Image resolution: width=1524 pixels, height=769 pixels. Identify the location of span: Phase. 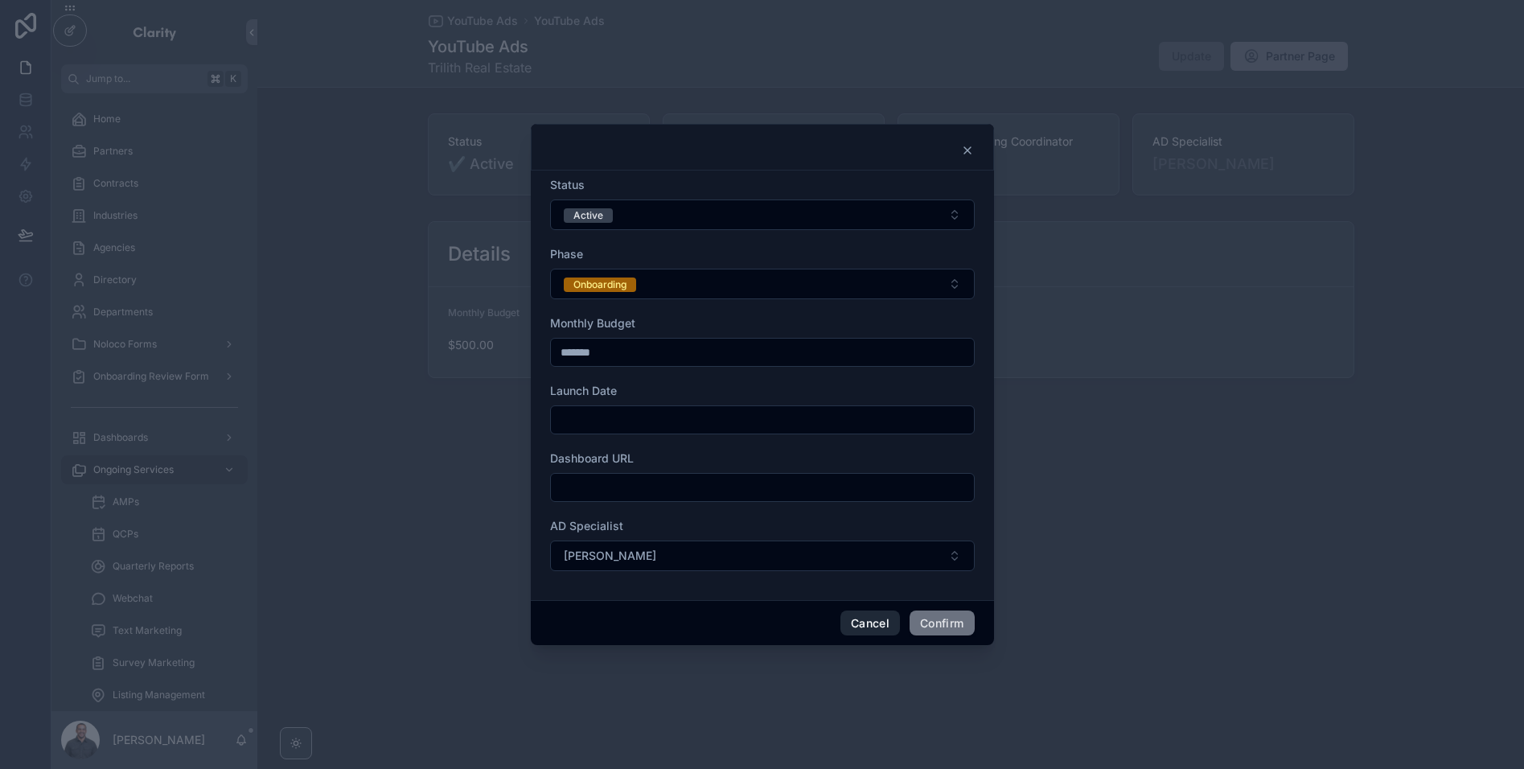
(566, 253).